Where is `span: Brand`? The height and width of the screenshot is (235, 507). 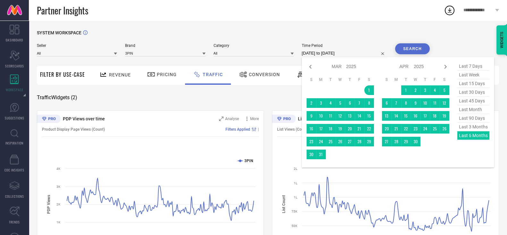 span: Brand is located at coordinates (165, 46).